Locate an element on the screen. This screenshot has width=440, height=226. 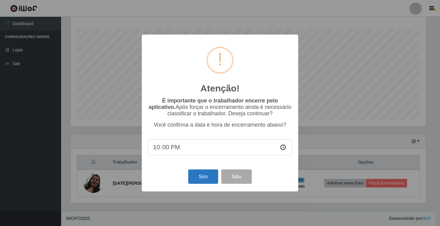
h2: Atenção! is located at coordinates (220, 88).